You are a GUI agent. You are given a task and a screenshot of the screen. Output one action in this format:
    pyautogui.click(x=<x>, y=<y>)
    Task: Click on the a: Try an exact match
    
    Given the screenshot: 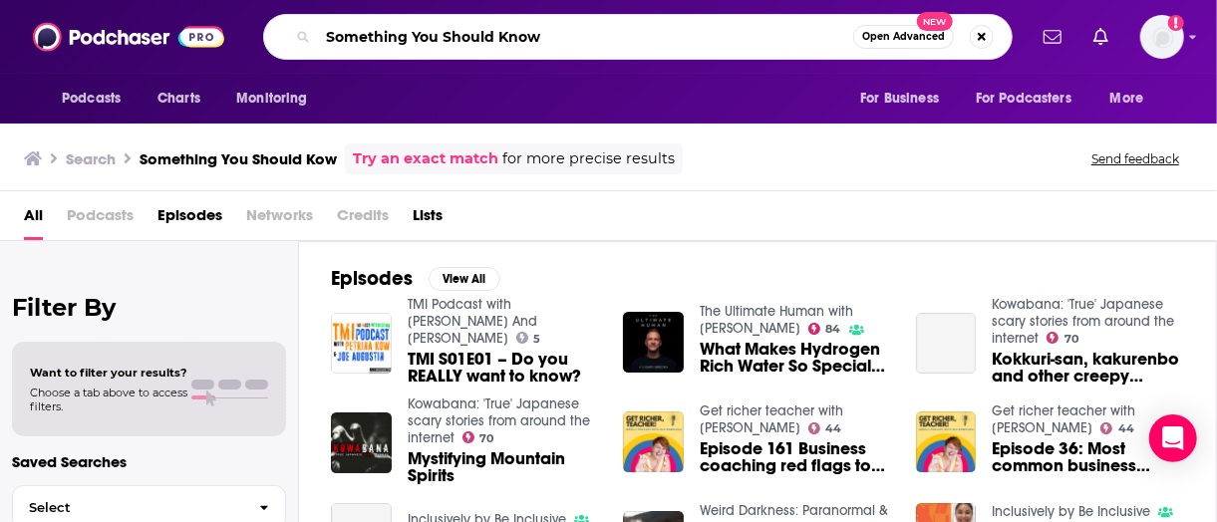 What is the action you would take?
    pyautogui.click(x=426, y=158)
    